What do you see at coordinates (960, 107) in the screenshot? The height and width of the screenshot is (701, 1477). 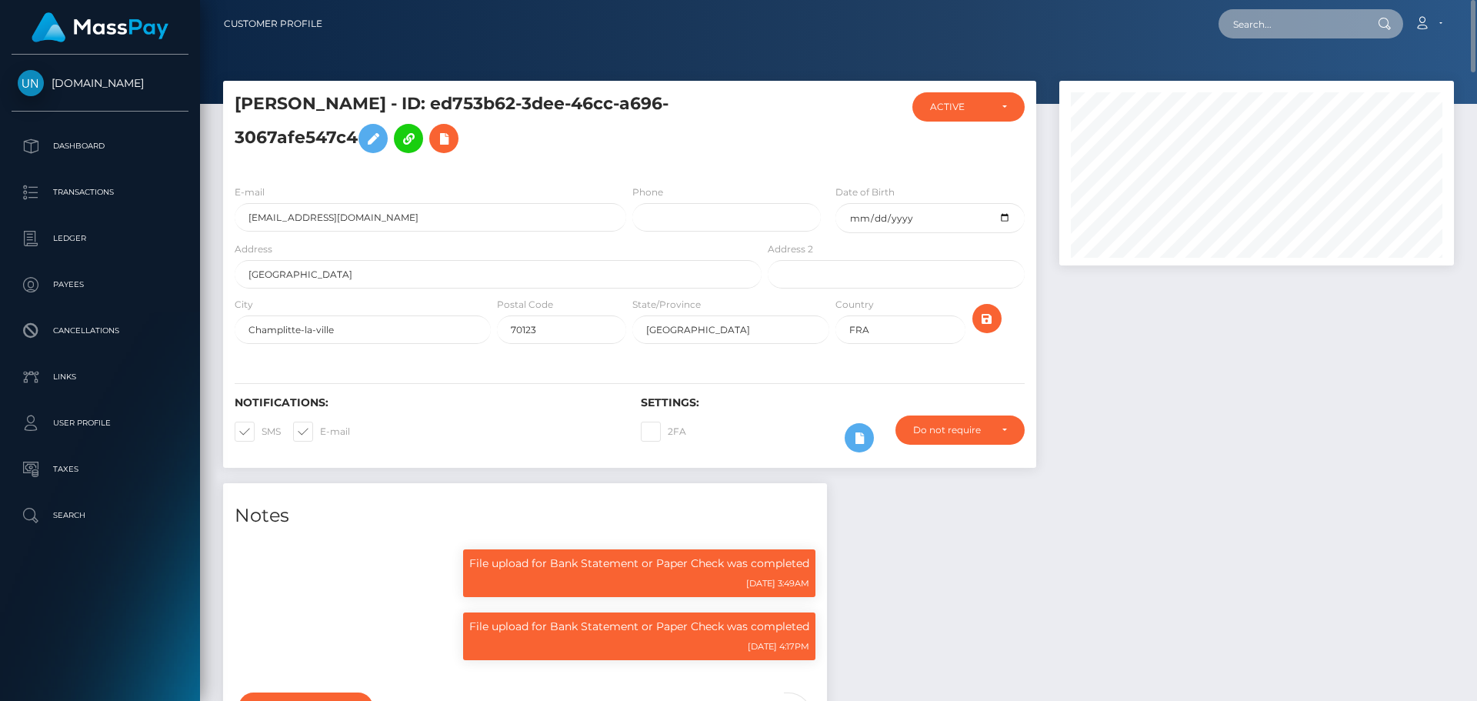 I see `div: ACTIVE` at bounding box center [960, 107].